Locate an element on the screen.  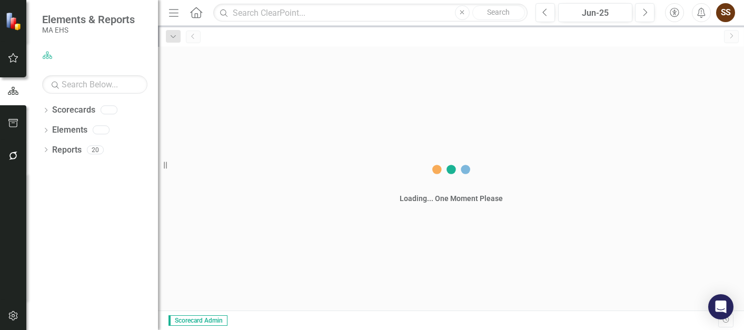
div: SS is located at coordinates (725, 13).